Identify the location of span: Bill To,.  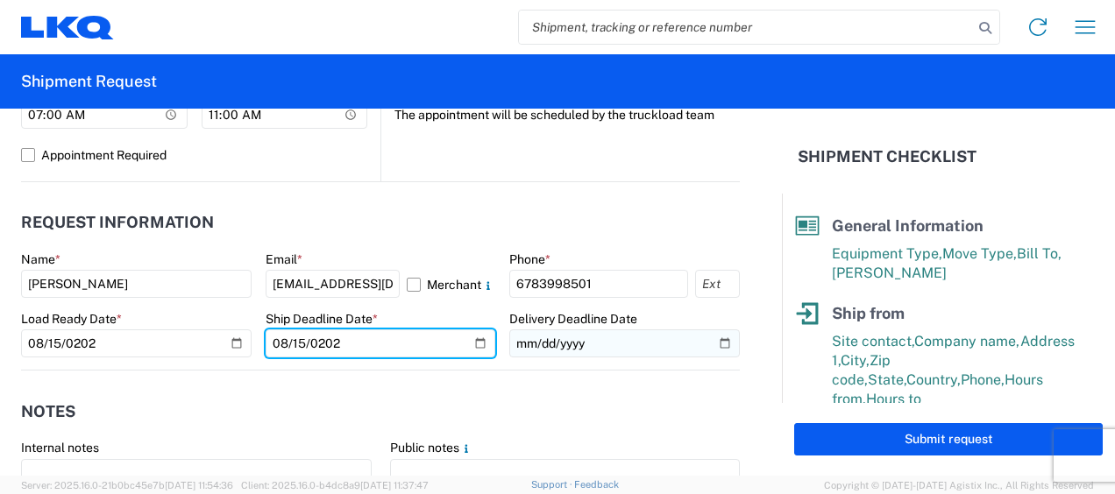
(1039, 253).